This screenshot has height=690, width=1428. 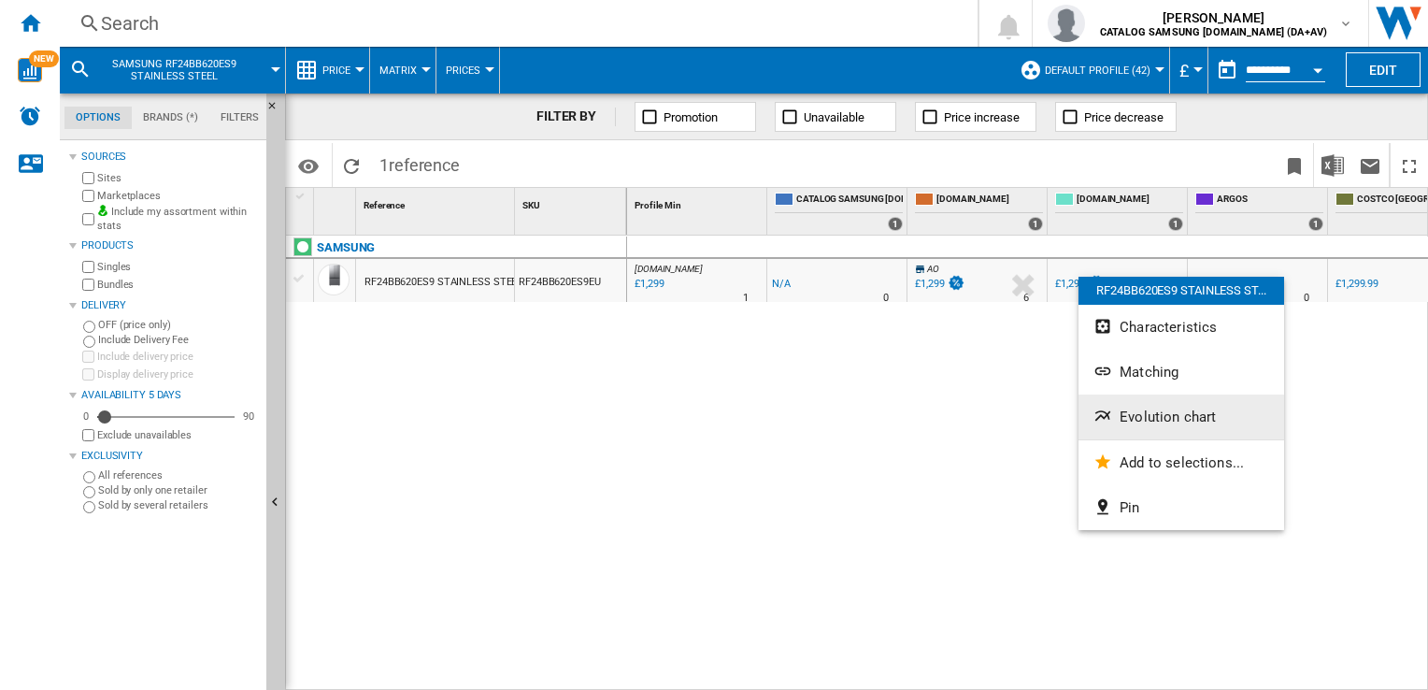 I want to click on button: Matching, so click(x=1181, y=372).